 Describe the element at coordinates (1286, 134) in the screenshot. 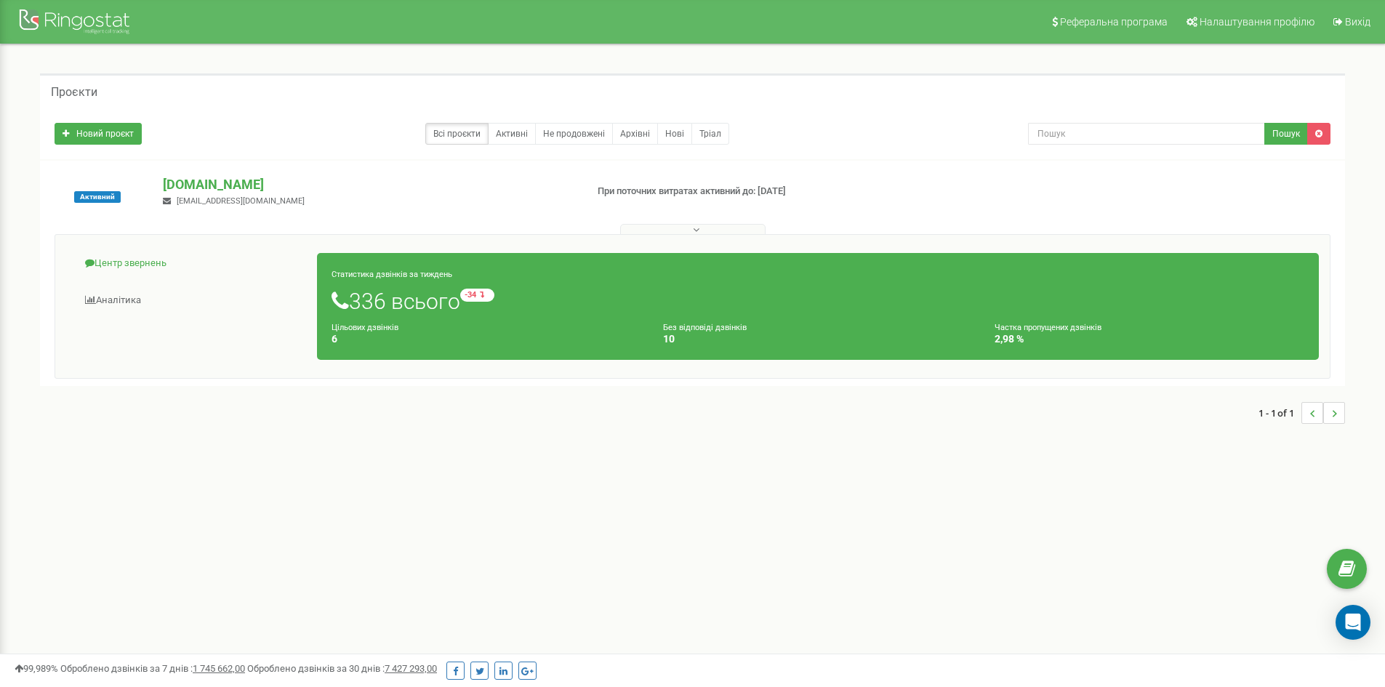

I see `button: Пошук` at that location.